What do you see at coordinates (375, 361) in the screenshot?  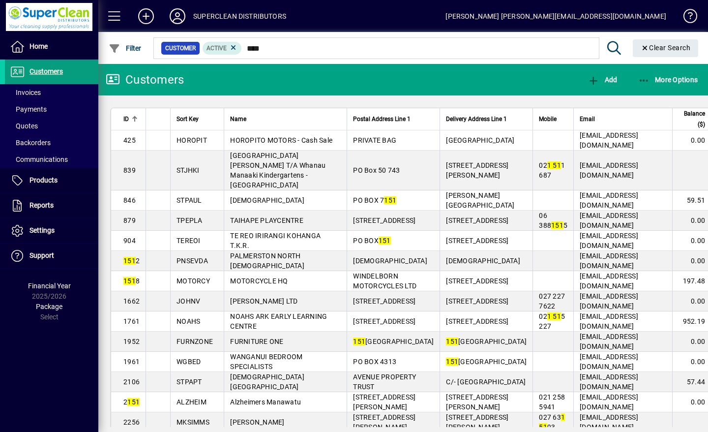 I see `span: PO BOX 4313` at bounding box center [375, 361].